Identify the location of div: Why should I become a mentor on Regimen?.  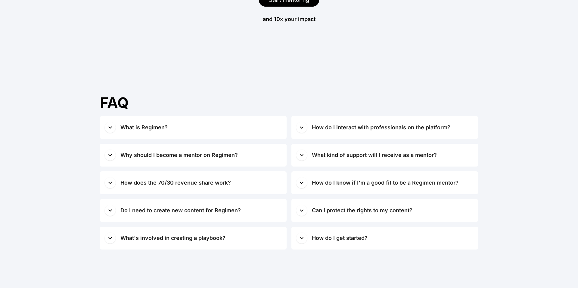
(179, 155).